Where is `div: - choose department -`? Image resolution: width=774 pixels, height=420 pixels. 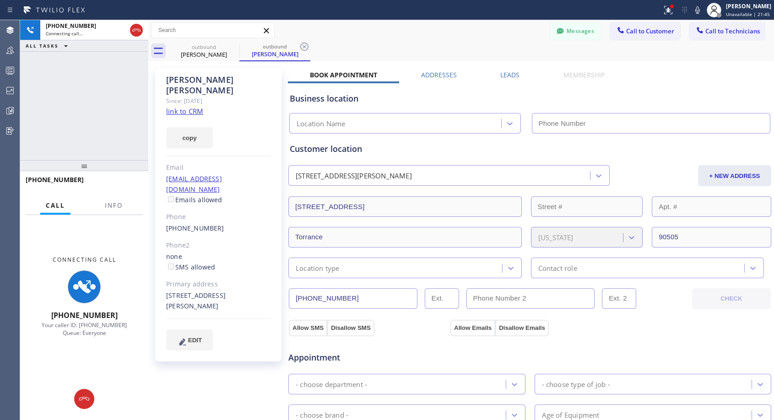
div: - choose department - is located at coordinates (332, 384).